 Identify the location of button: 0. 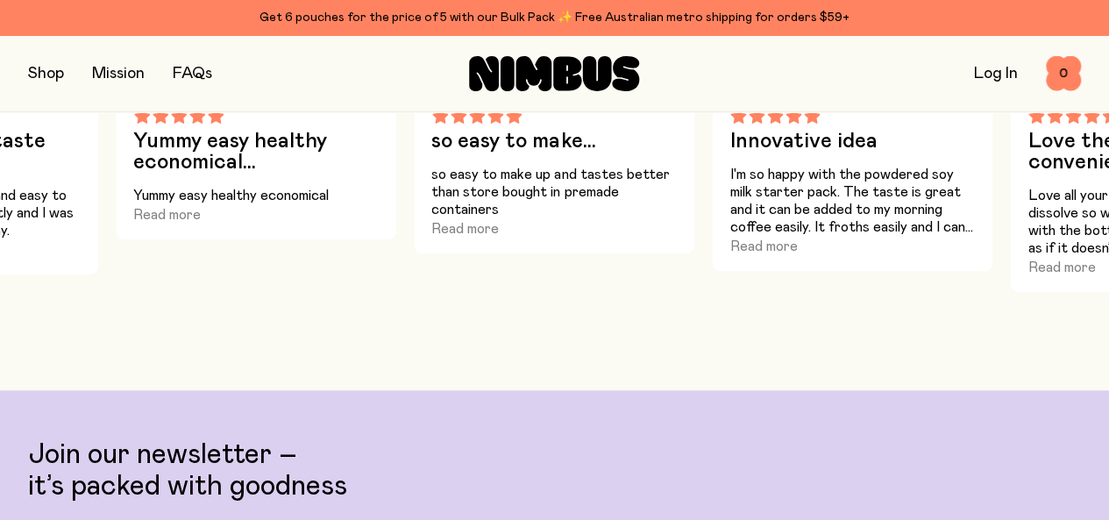
(1064, 74).